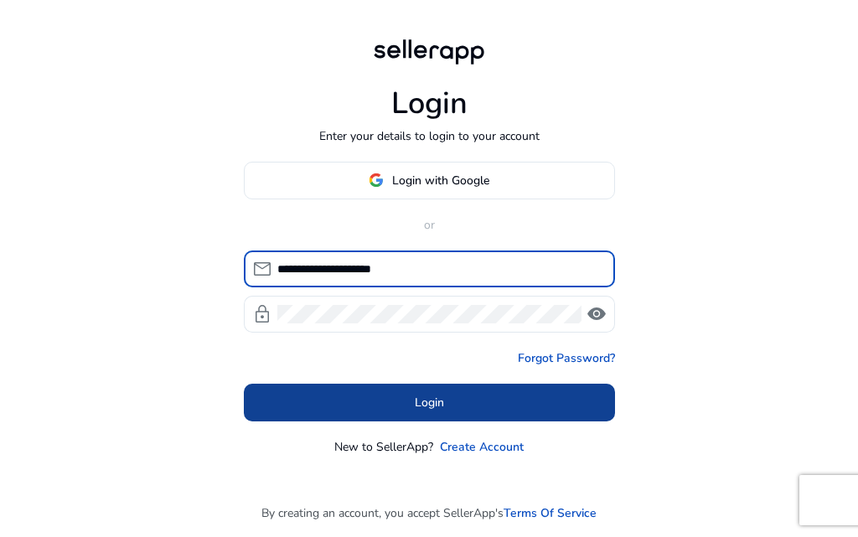 The image size is (858, 537). What do you see at coordinates (482, 447) in the screenshot?
I see `a: Create Account` at bounding box center [482, 447].